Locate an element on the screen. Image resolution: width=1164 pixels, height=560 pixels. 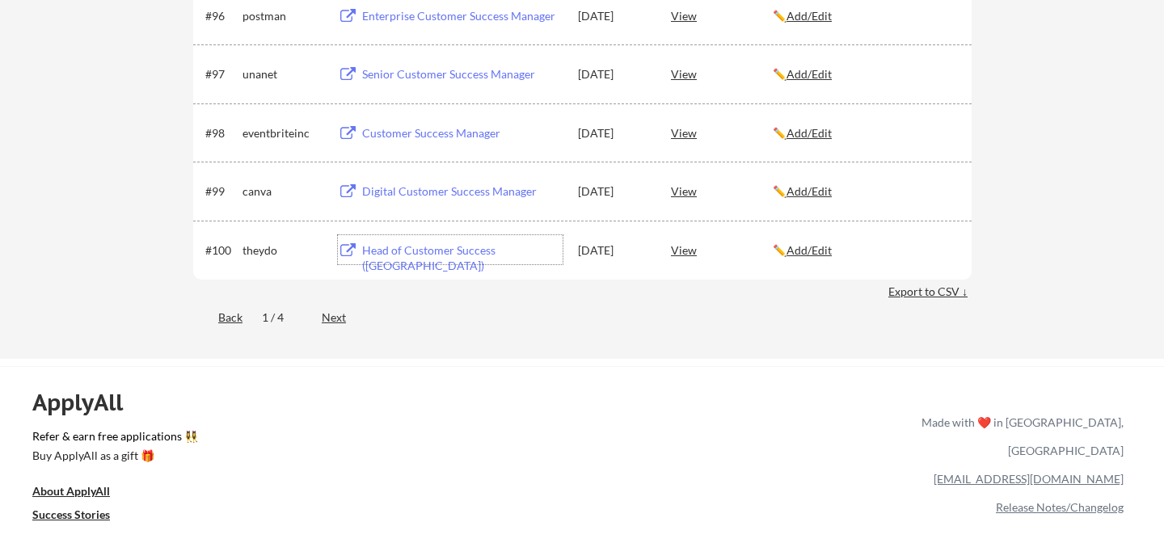
a: Release Notes/Changelog is located at coordinates (1060, 507).